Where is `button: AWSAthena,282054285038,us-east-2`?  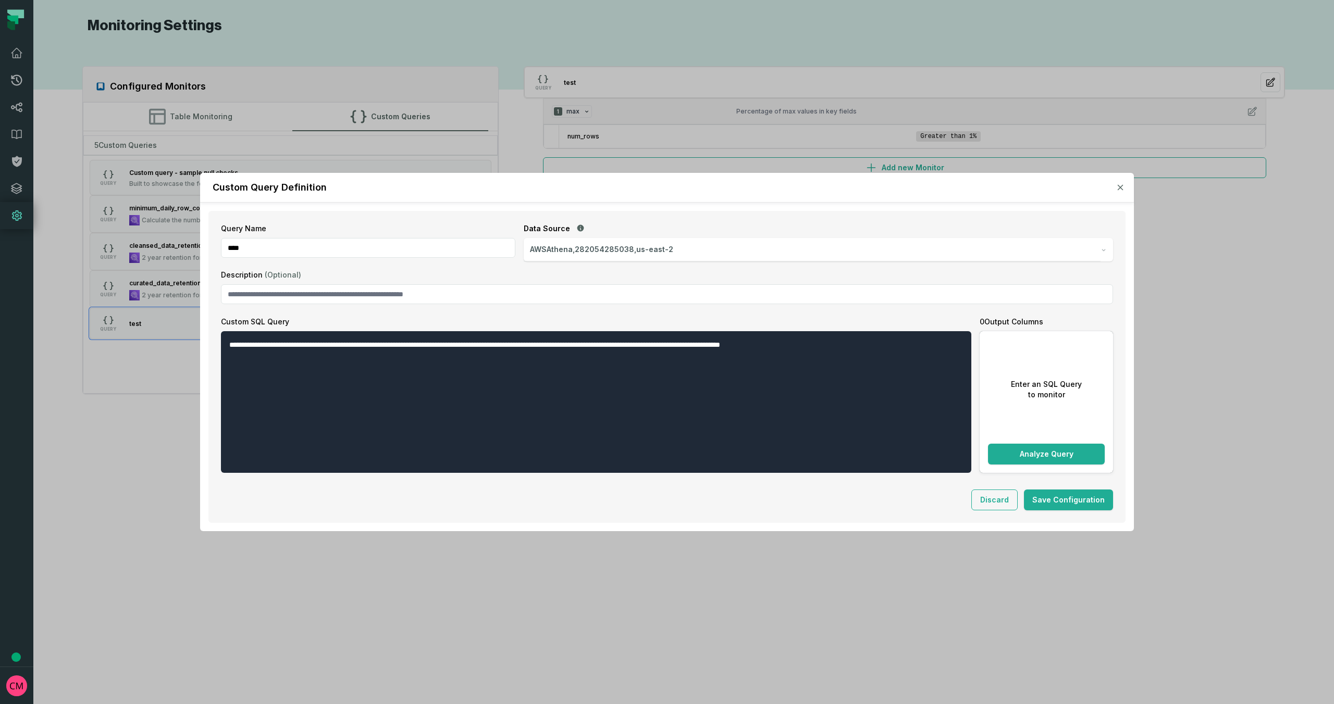
button: AWSAthena,282054285038,us-east-2 is located at coordinates (818, 250).